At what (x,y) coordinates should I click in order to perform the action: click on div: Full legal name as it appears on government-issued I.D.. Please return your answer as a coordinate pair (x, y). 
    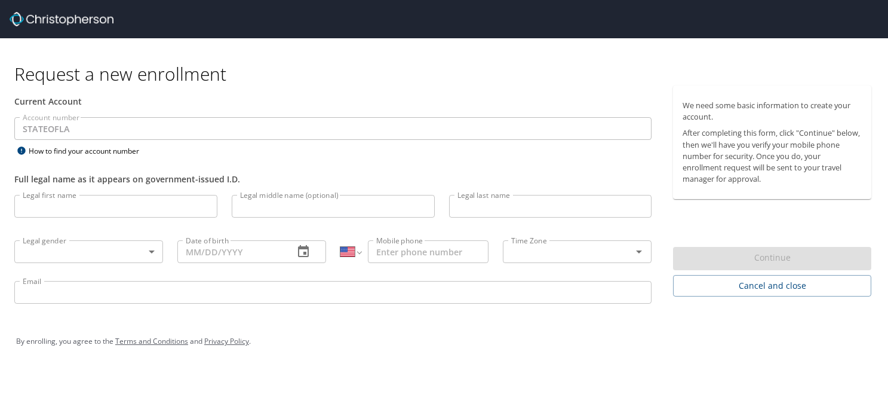
    Looking at the image, I should click on (333, 179).